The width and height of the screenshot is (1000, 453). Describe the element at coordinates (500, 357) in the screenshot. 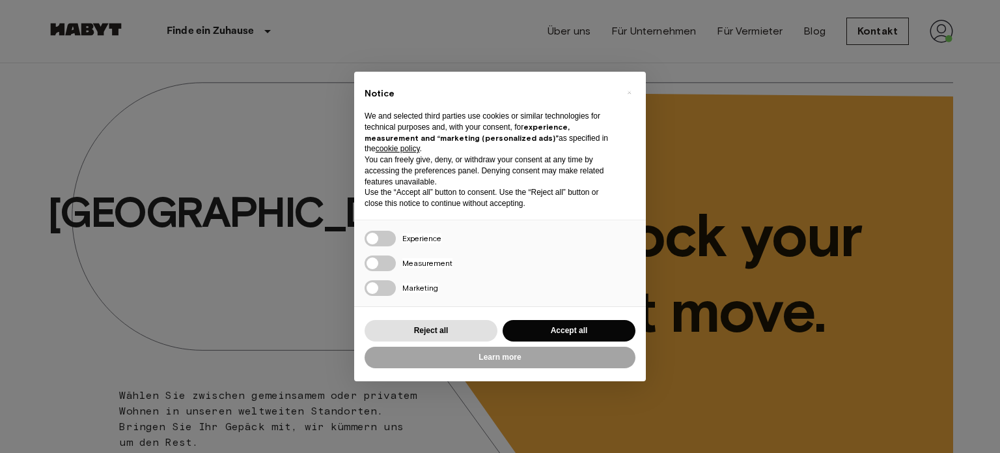

I see `button: Learn more` at that location.